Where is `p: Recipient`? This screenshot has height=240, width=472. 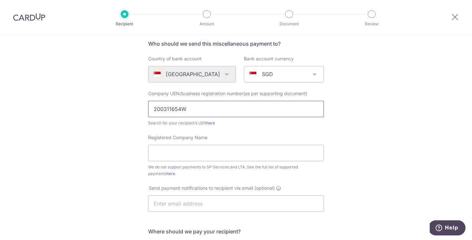
p: Recipient is located at coordinates (125, 24).